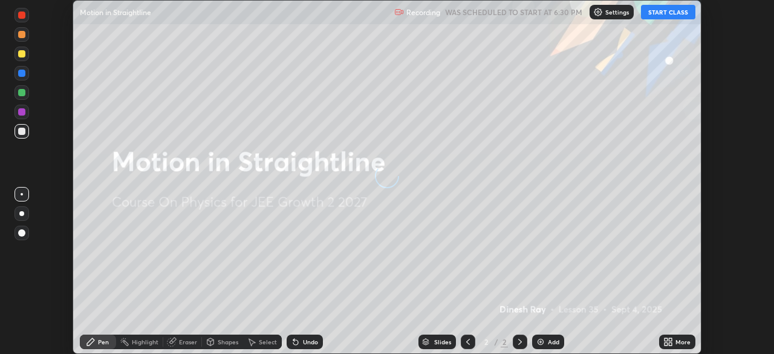 This screenshot has height=354, width=774. I want to click on div: Highlight, so click(145, 342).